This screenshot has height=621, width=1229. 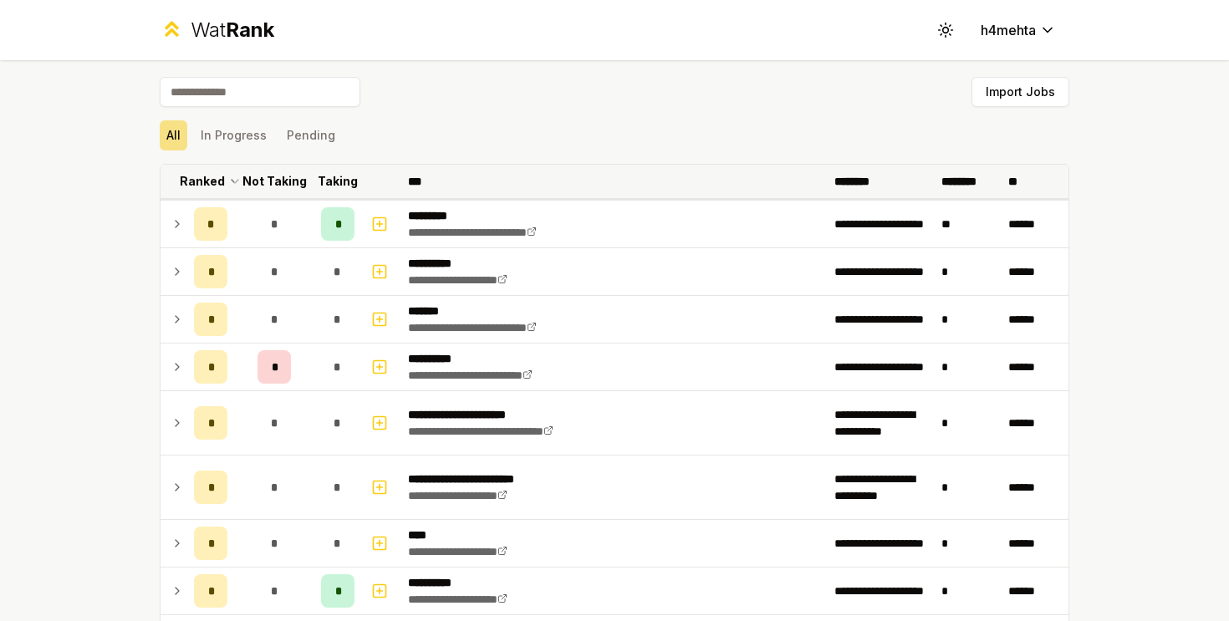 I want to click on button: In Progress, so click(x=233, y=135).